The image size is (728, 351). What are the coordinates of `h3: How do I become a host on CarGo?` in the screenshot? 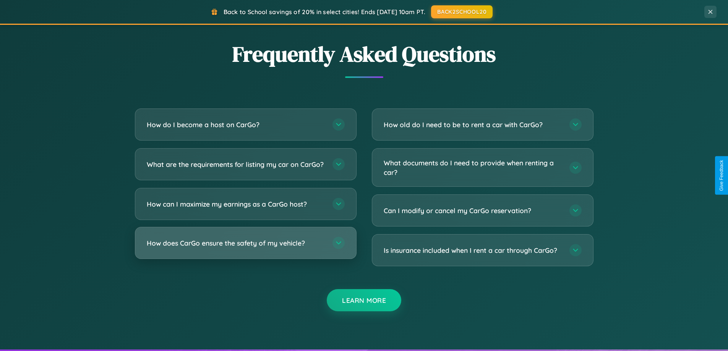 It's located at (236, 125).